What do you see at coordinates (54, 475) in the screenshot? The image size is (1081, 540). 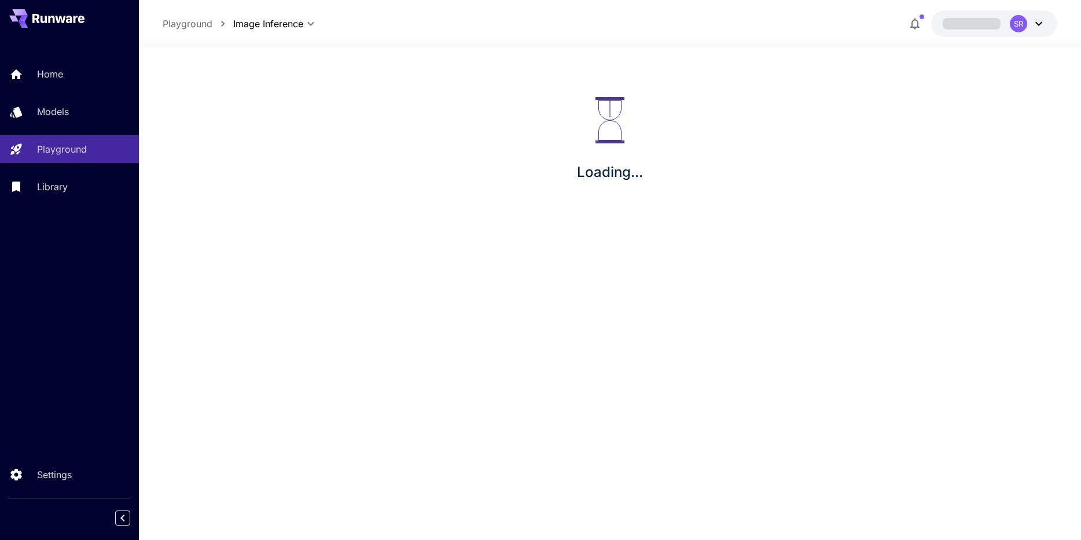 I see `p: Settings` at bounding box center [54, 475].